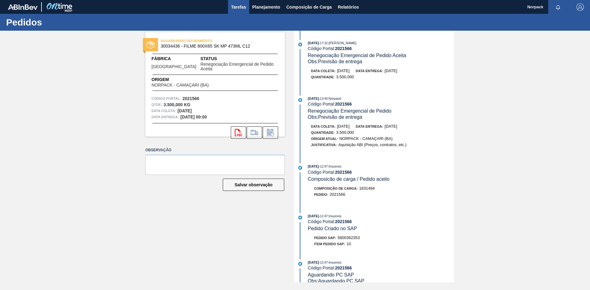 The width and height of the screenshot is (590, 290). What do you see at coordinates (349, 244) in the screenshot?
I see `span: 10` at bounding box center [349, 244].